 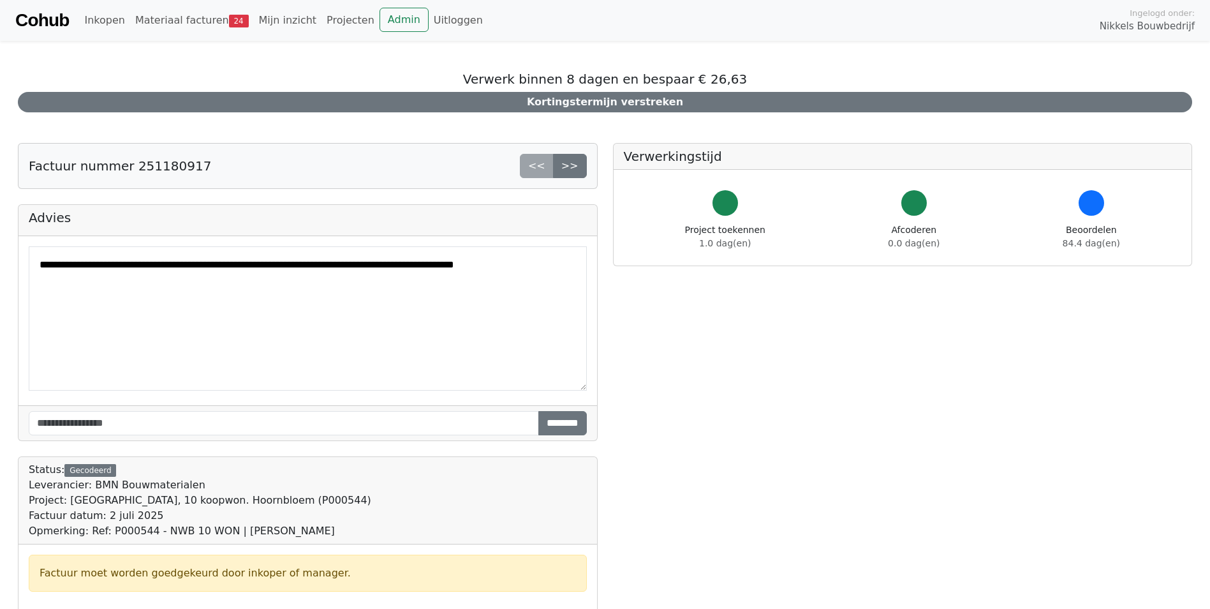 What do you see at coordinates (288, 20) in the screenshot?
I see `a: Mijn inzicht` at bounding box center [288, 20].